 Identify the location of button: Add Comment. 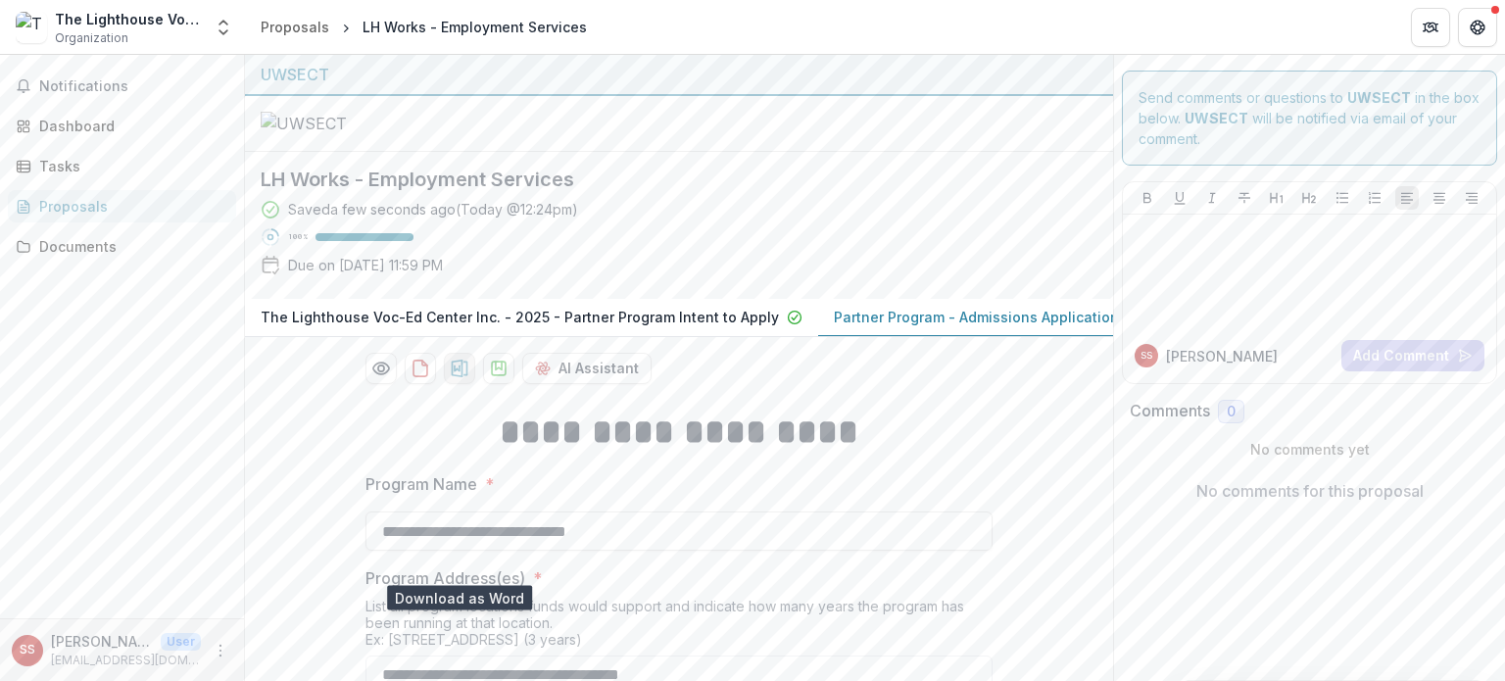
(1413, 356).